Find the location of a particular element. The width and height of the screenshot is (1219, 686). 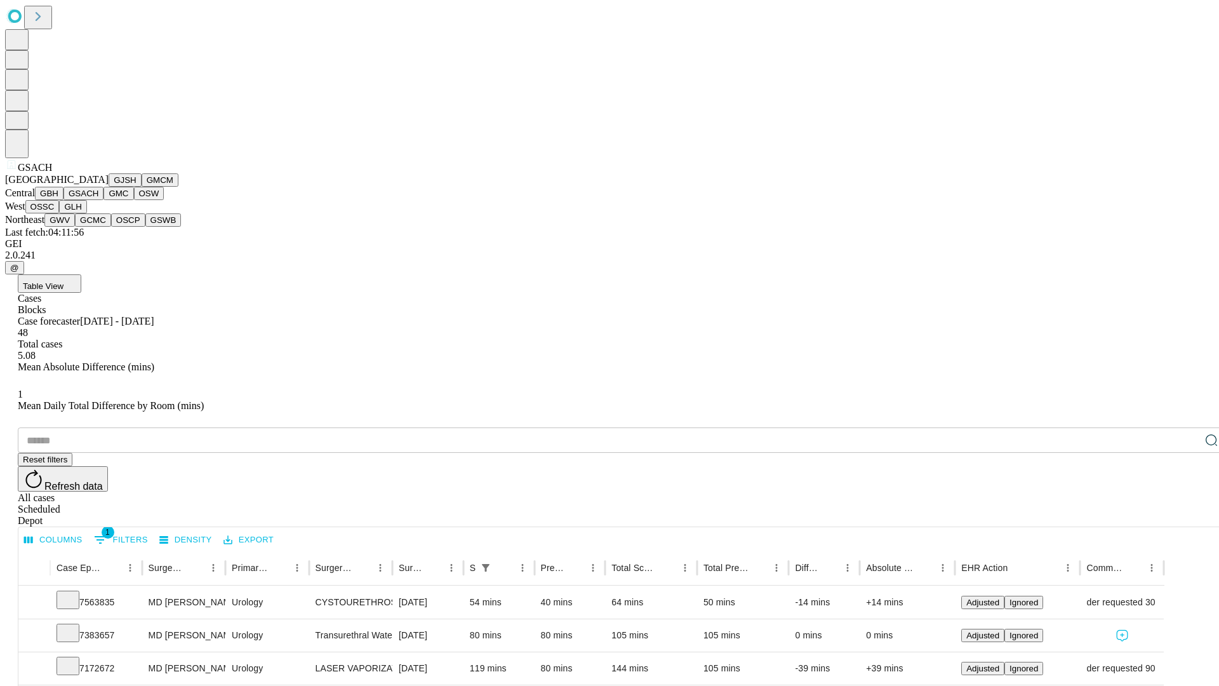

div: Total Predicted Duration is located at coordinates (726, 568).